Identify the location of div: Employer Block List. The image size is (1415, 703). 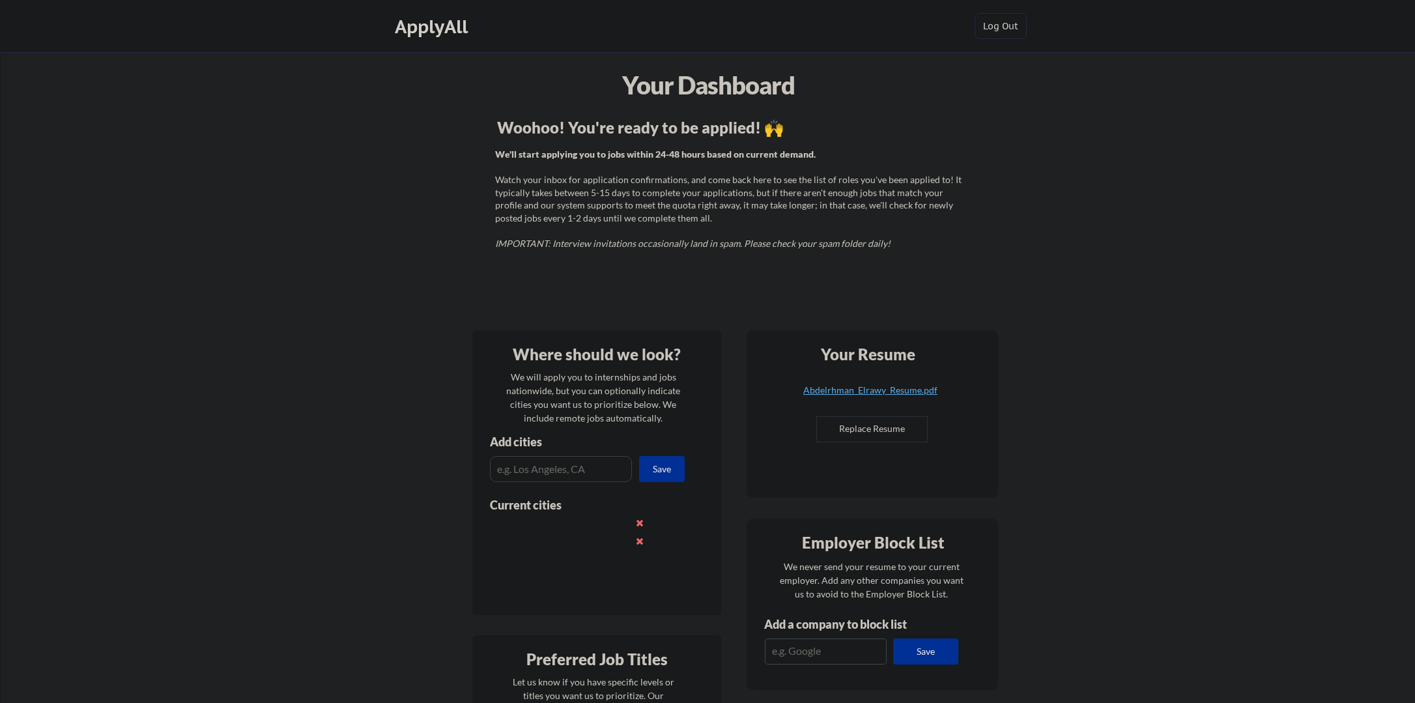
(873, 543).